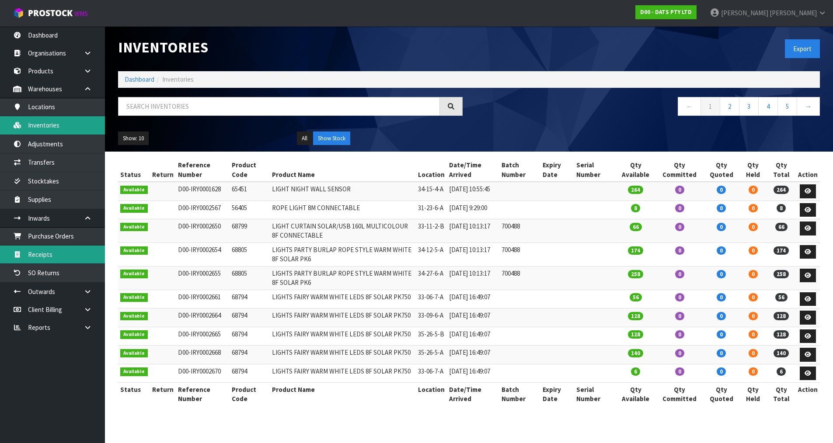 This screenshot has height=443, width=833. I want to click on a: 3, so click(748, 106).